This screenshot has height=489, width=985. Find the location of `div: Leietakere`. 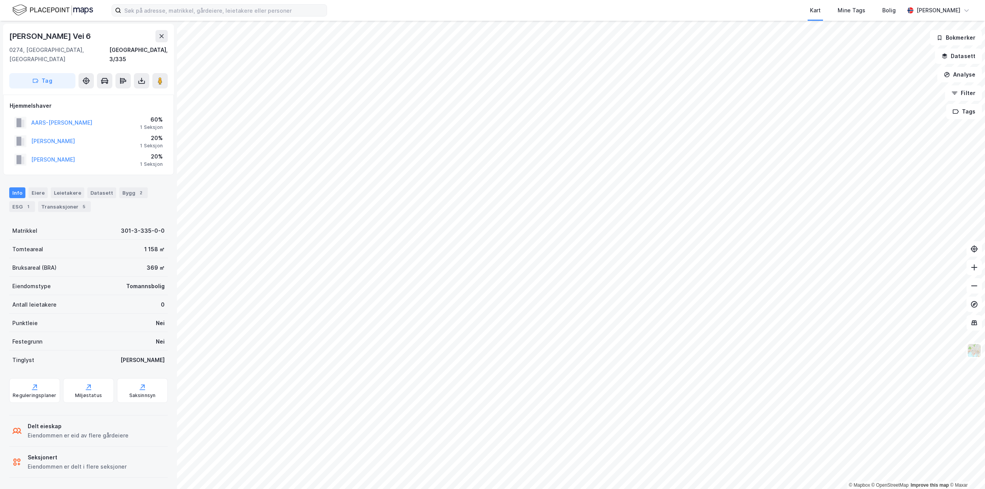

div: Leietakere is located at coordinates (67, 193).